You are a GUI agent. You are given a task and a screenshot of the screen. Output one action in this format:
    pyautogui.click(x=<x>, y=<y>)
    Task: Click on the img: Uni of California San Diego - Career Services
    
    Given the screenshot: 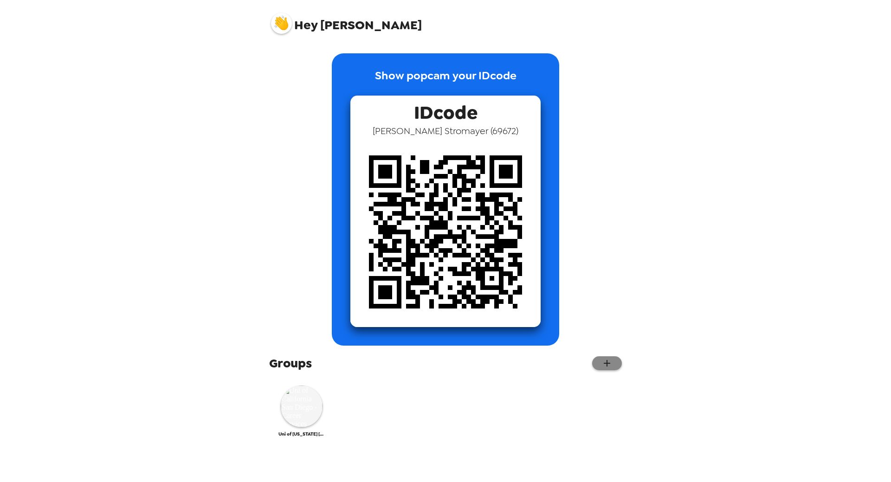 What is the action you would take?
    pyautogui.click(x=302, y=407)
    